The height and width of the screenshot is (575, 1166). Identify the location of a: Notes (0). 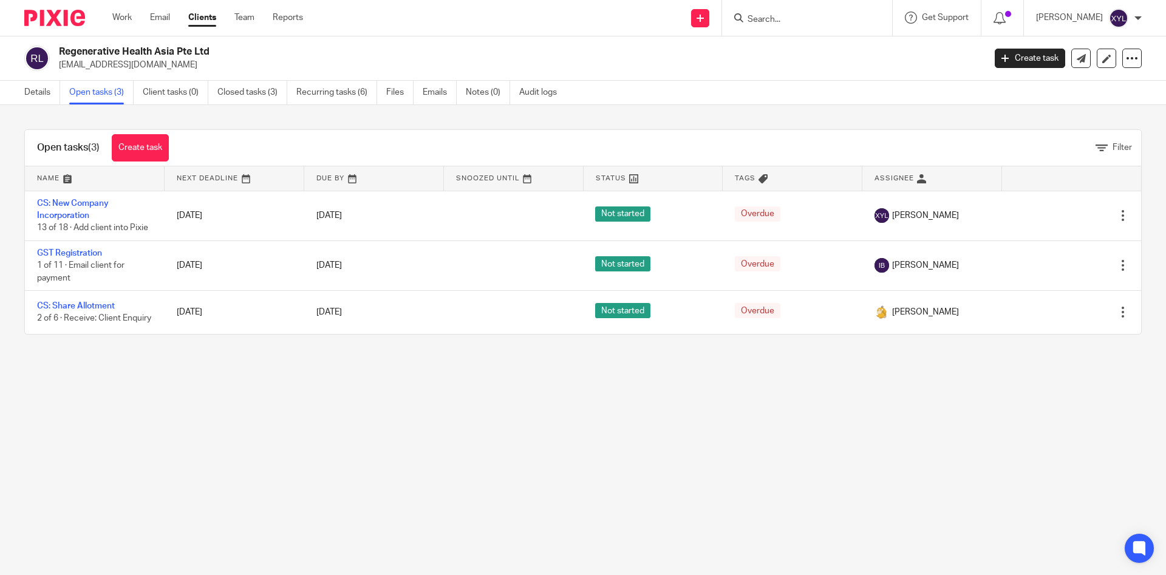
(488, 92).